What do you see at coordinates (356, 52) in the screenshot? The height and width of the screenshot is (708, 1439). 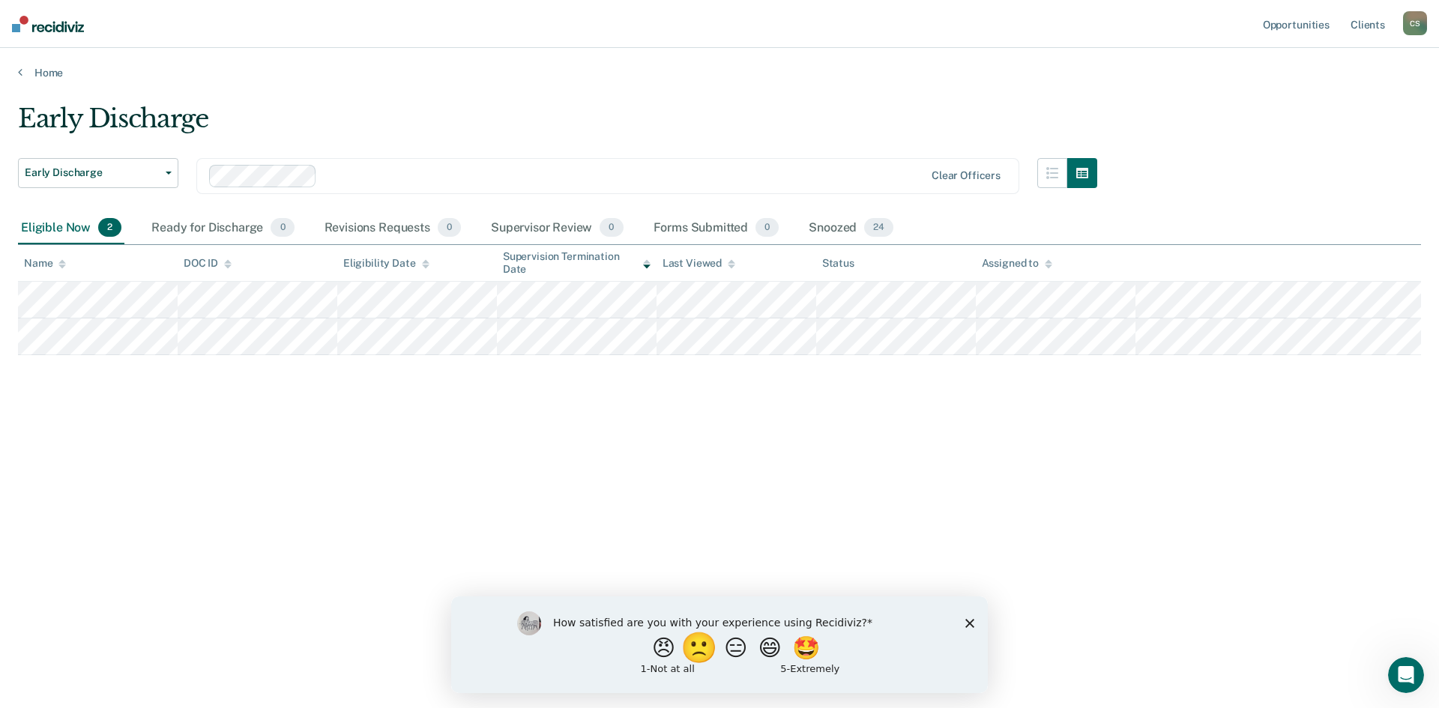 I see `button: 5` at bounding box center [356, 52].